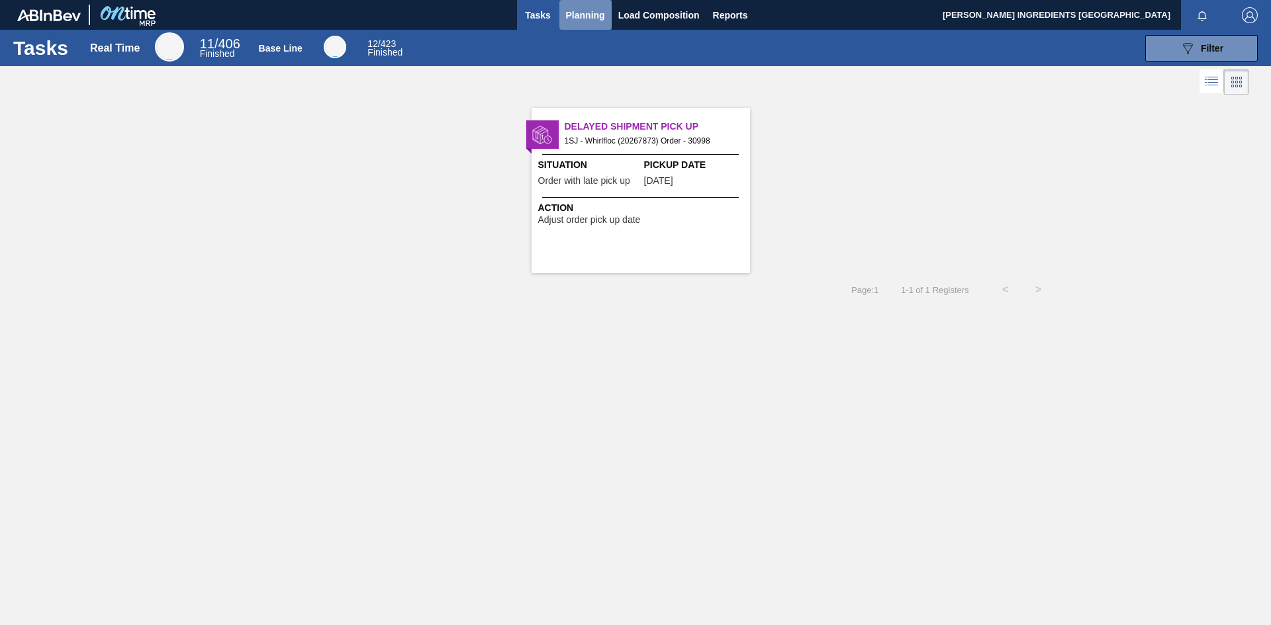 The width and height of the screenshot is (1271, 625). I want to click on span: Situation, so click(589, 165).